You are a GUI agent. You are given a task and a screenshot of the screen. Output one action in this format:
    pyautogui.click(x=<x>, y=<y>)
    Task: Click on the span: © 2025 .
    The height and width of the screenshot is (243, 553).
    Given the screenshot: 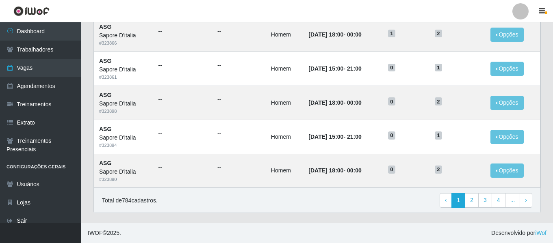 What is the action you would take?
    pyautogui.click(x=104, y=233)
    